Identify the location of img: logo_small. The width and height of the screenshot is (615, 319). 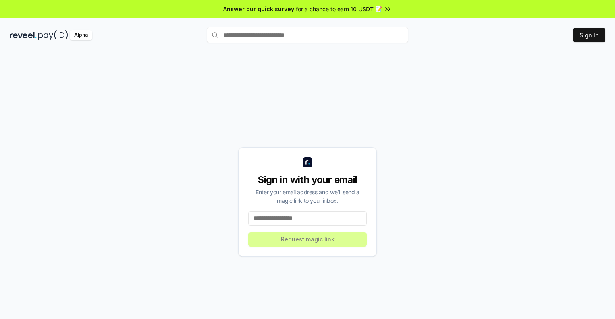
(307, 162).